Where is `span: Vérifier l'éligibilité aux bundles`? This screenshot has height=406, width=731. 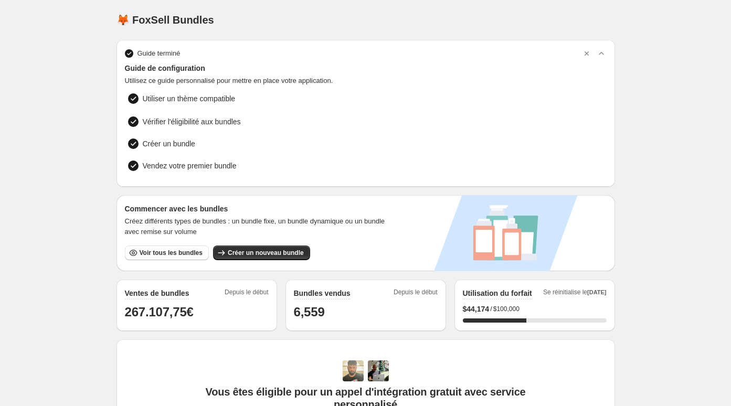 span: Vérifier l'éligibilité aux bundles is located at coordinates (191, 122).